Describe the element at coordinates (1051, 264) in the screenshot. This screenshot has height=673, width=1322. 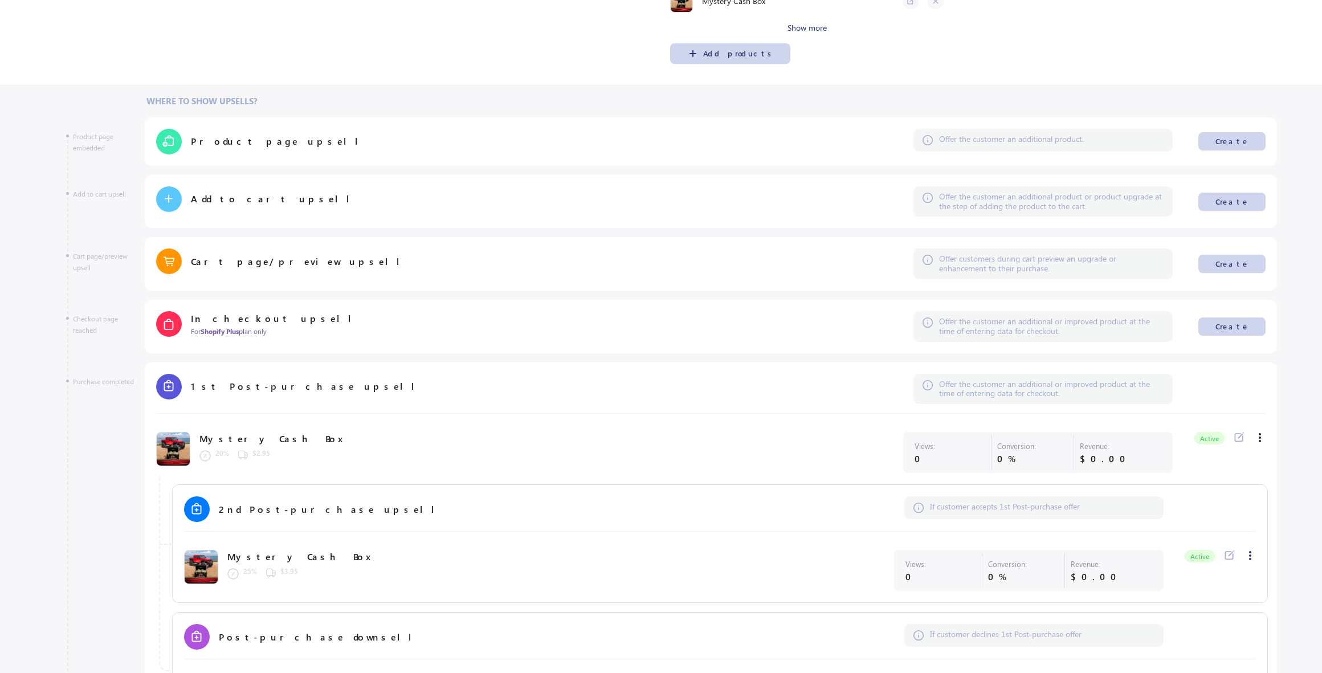
I see `span: Offer customers during cart preview an upgrade or enhancement to their purchase.` at that location.